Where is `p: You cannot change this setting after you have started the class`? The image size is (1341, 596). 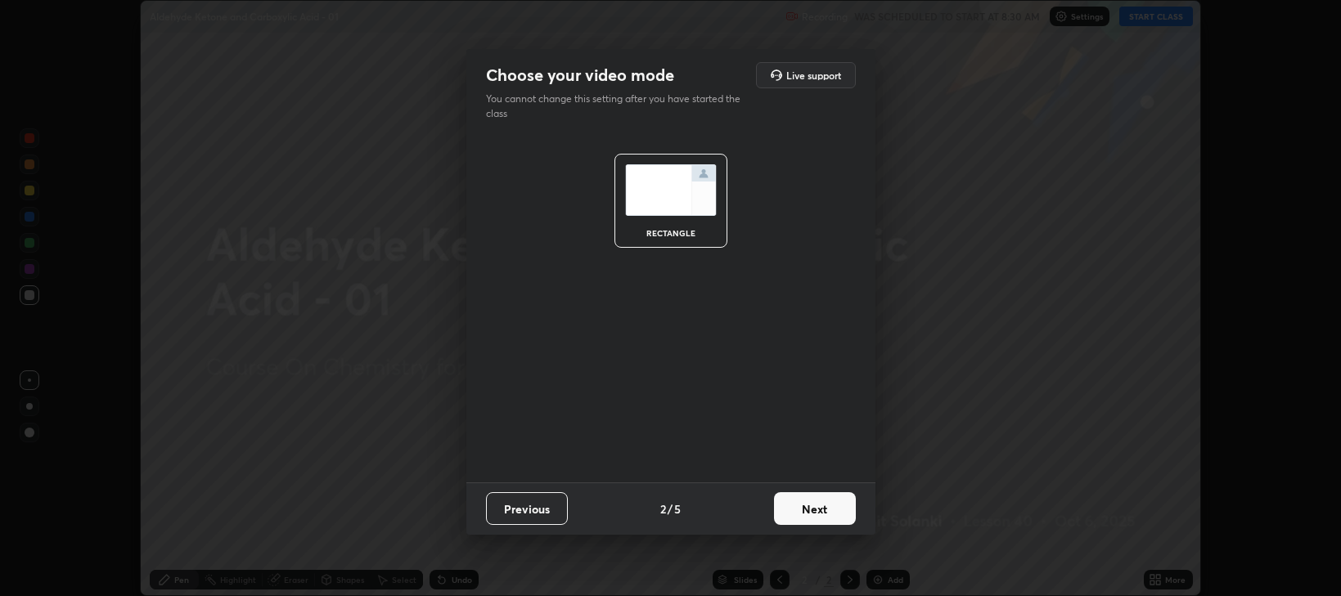
p: You cannot change this setting after you have started the class is located at coordinates (619, 106).